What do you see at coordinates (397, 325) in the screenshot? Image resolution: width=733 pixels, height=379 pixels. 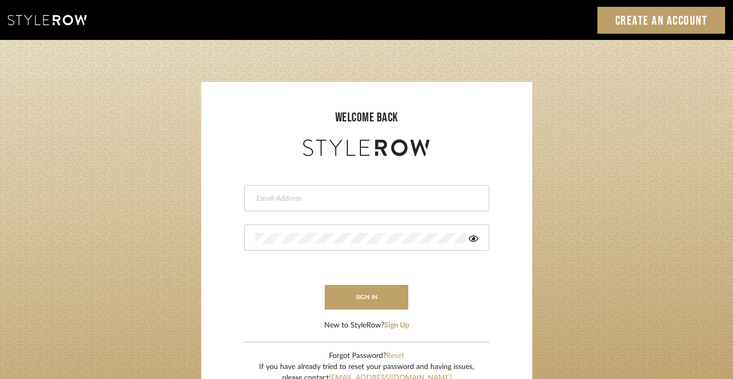 I see `button: Sign Up` at bounding box center [397, 325].